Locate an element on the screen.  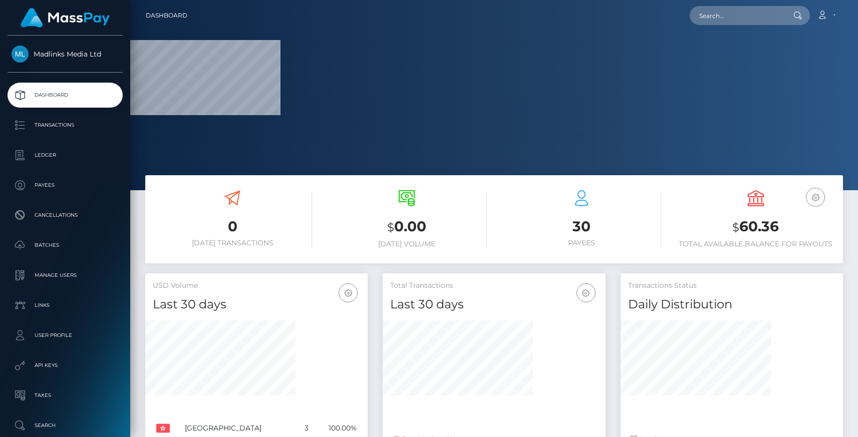
p: Ledger is located at coordinates (65, 155).